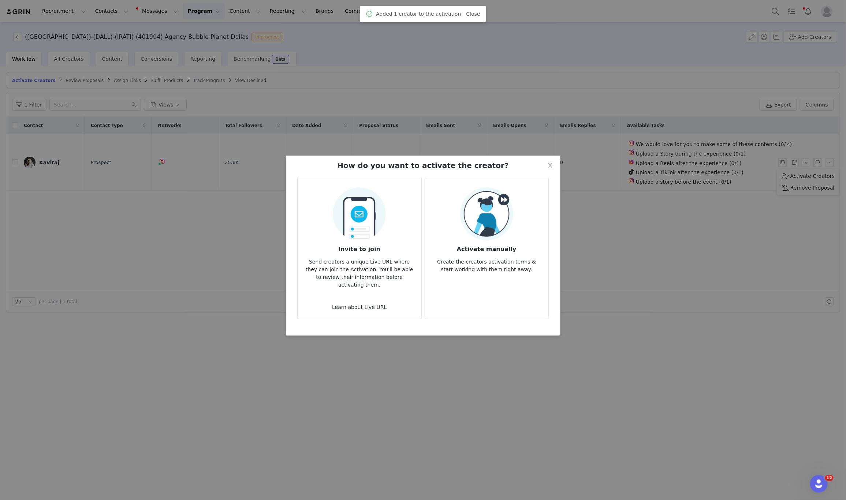 This screenshot has height=500, width=846. Describe the element at coordinates (550, 166) in the screenshot. I see `button: Close` at that location.